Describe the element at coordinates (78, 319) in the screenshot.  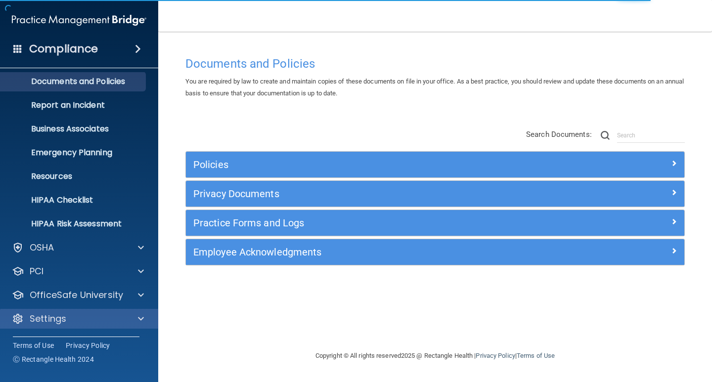
I see `a: Settings` at that location.